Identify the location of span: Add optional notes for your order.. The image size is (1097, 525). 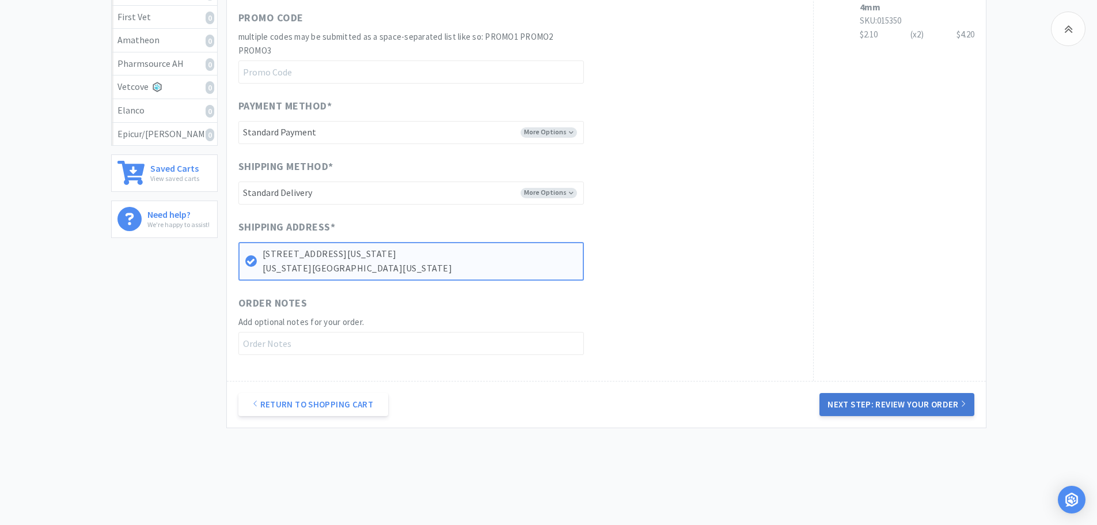
(301, 321).